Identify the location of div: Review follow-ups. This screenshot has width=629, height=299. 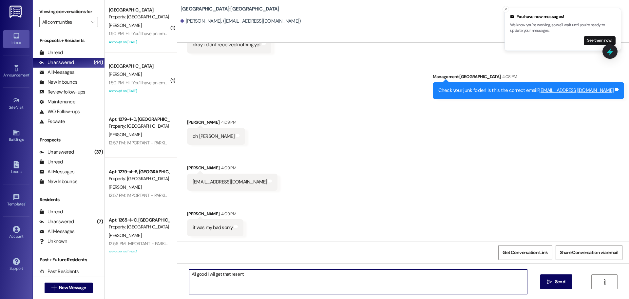
(62, 92).